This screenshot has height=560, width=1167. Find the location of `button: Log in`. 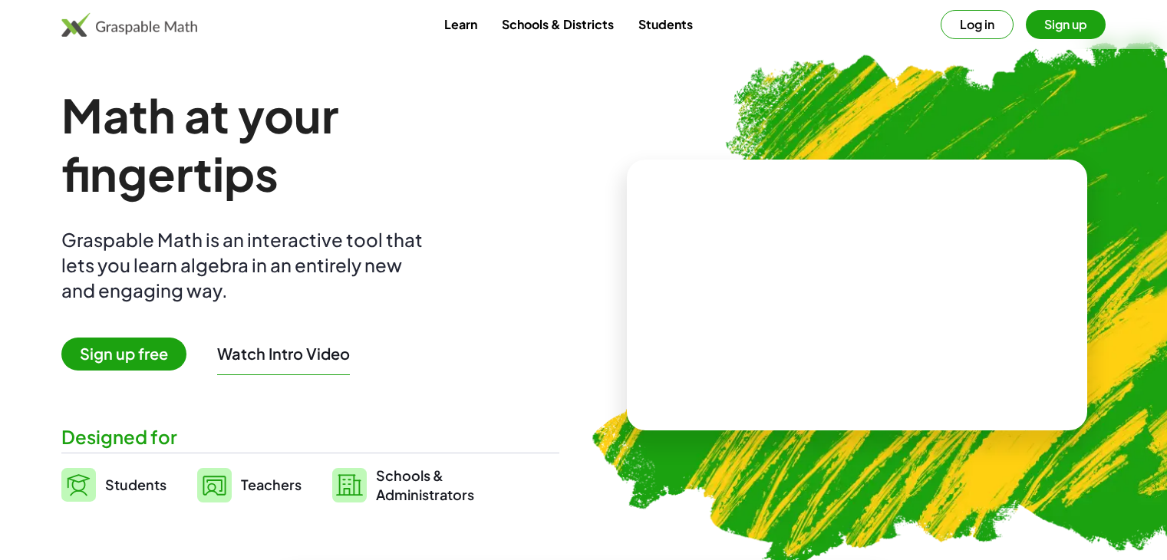

button: Log in is located at coordinates (977, 25).